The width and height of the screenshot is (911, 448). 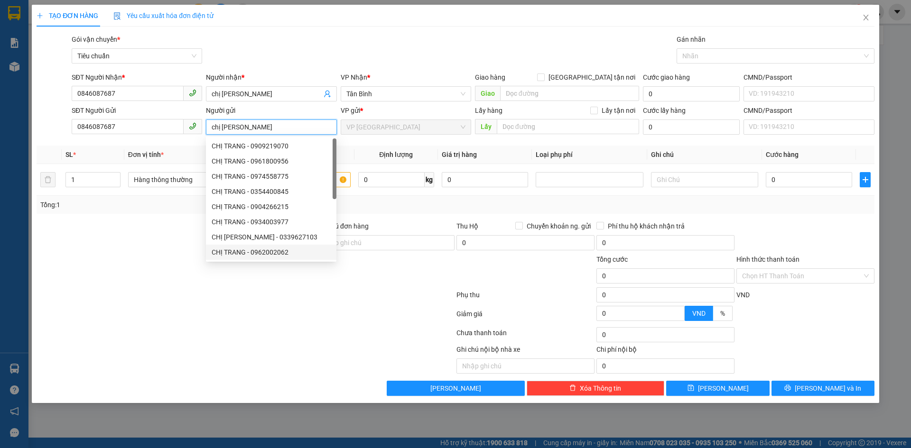 What do you see at coordinates (558, 226) in the screenshot?
I see `span: Chuyển khoản ng. gửi` at bounding box center [558, 226].